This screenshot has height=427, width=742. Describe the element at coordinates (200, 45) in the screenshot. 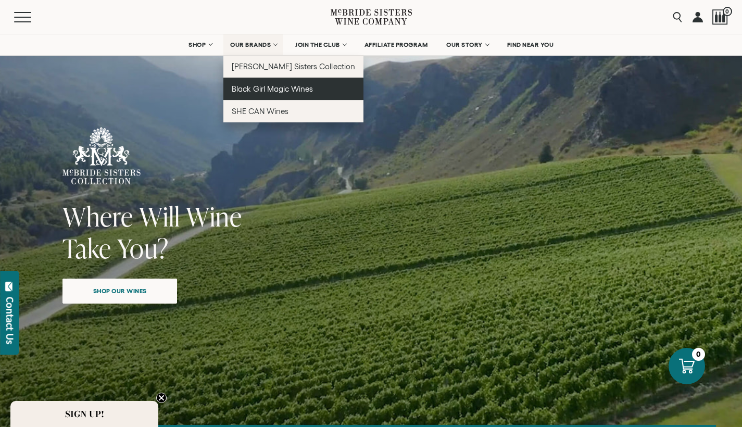

I see `a: SHOP` at that location.